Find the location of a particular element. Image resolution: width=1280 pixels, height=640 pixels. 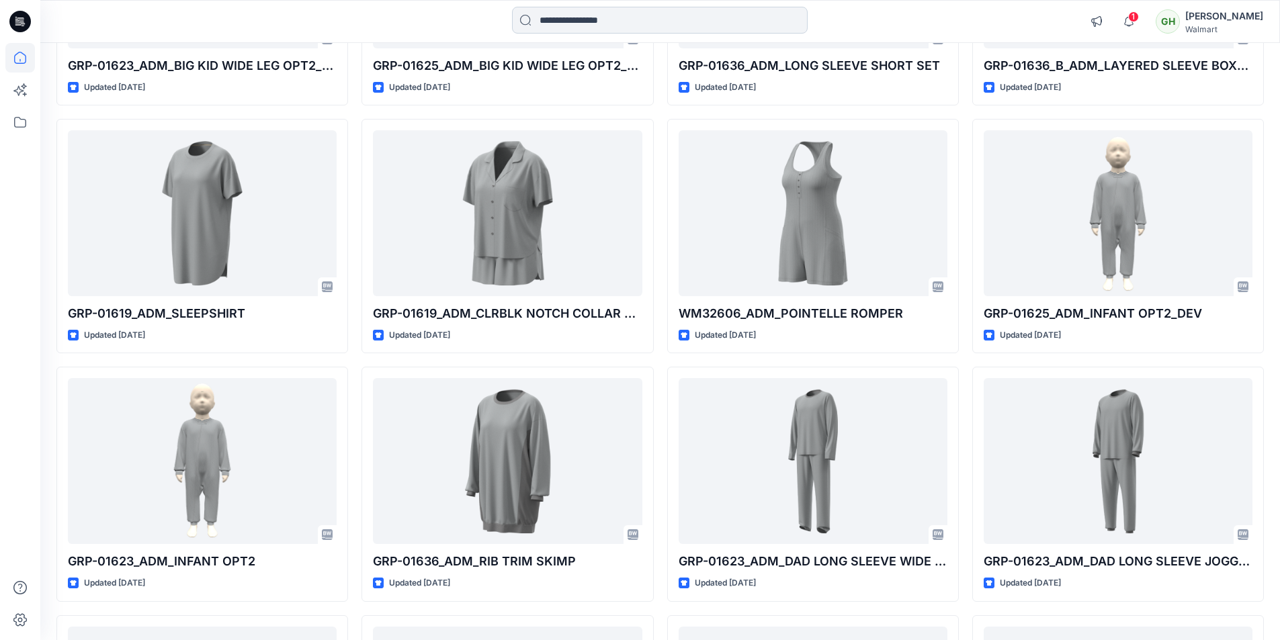

p: GRP-01636_ADM_RIB TRIM SKIMP is located at coordinates (507, 562).